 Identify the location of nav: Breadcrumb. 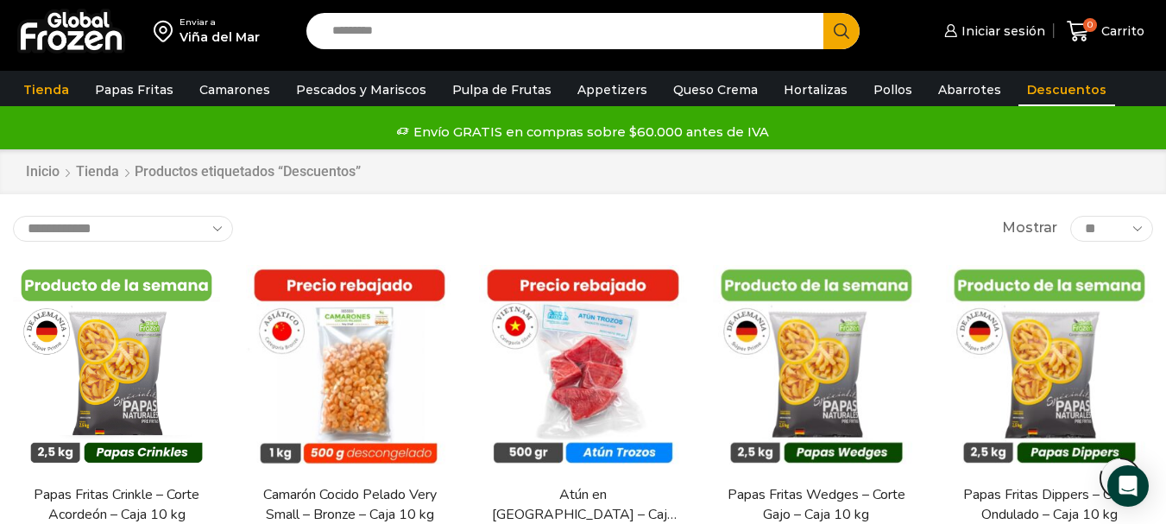
(192, 172).